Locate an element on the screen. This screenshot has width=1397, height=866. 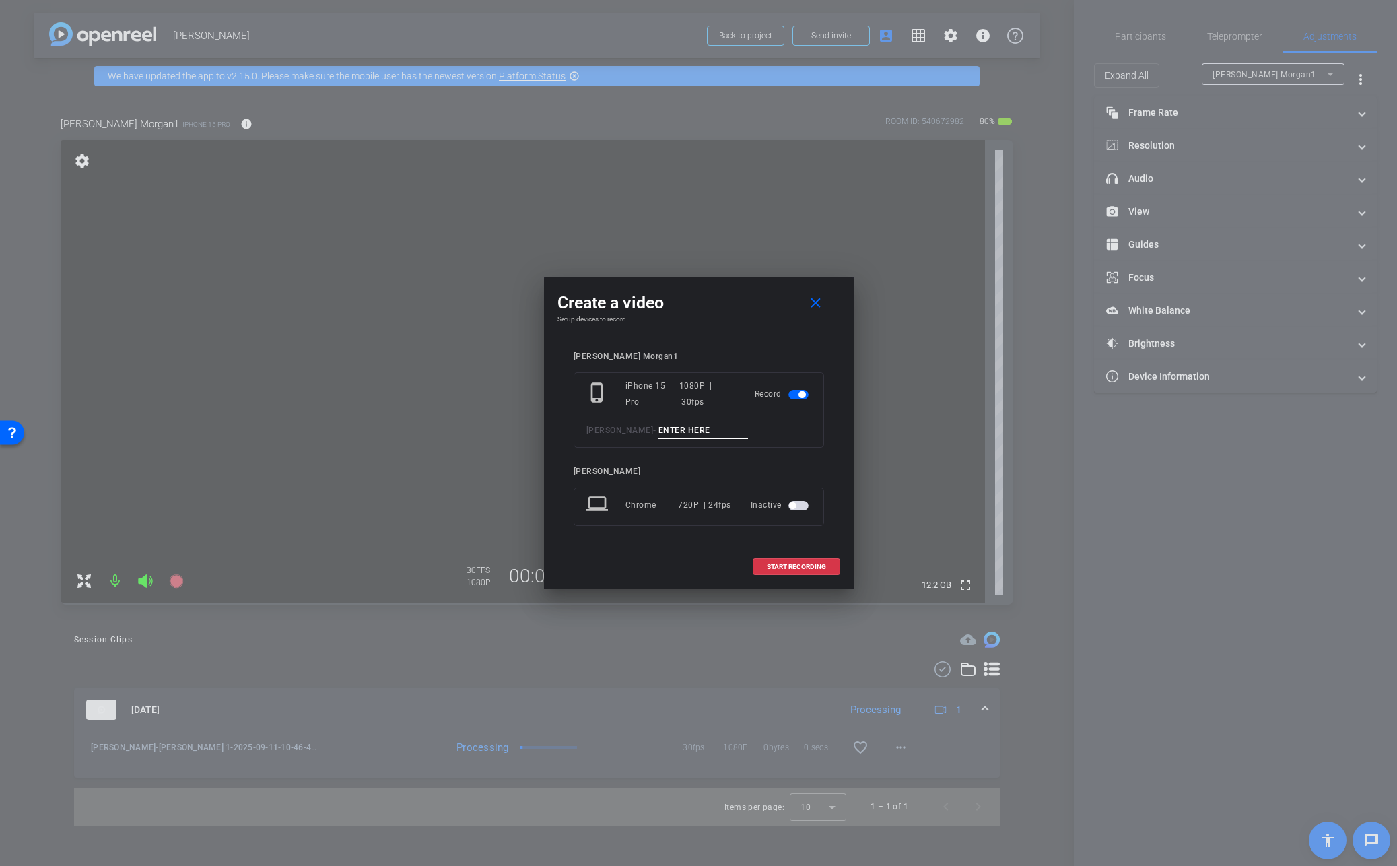
div: 720P | 24fps is located at coordinates (704, 505).